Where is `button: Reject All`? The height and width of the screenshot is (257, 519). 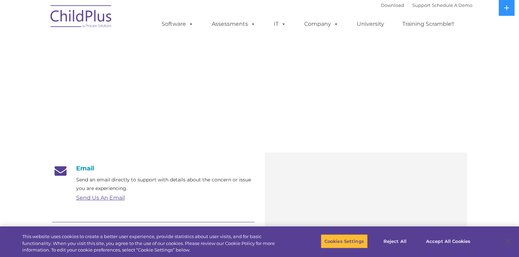
button: Reject All is located at coordinates (395, 241).